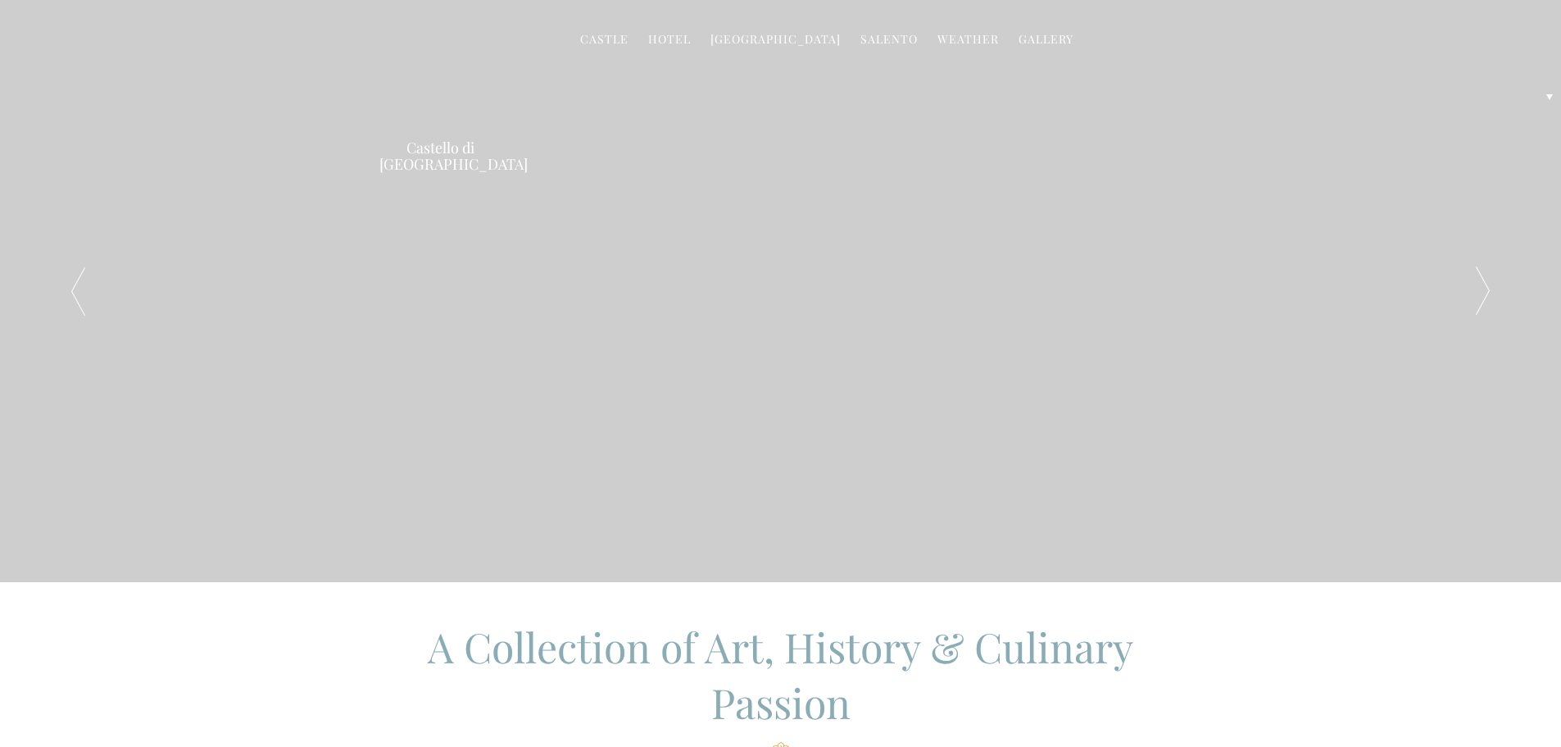 The image size is (1561, 747). I want to click on a: Weather, so click(968, 40).